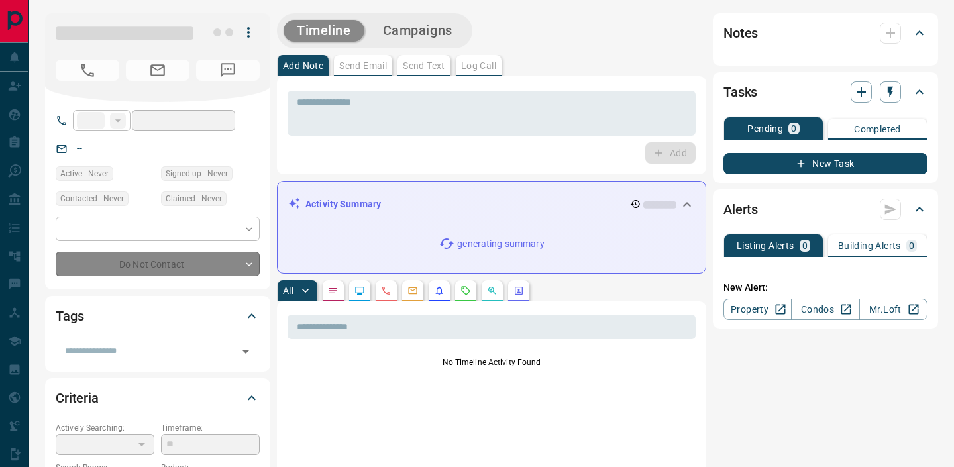 The width and height of the screenshot is (954, 467). Describe the element at coordinates (92, 199) in the screenshot. I see `span: Contacted - Never` at that location.